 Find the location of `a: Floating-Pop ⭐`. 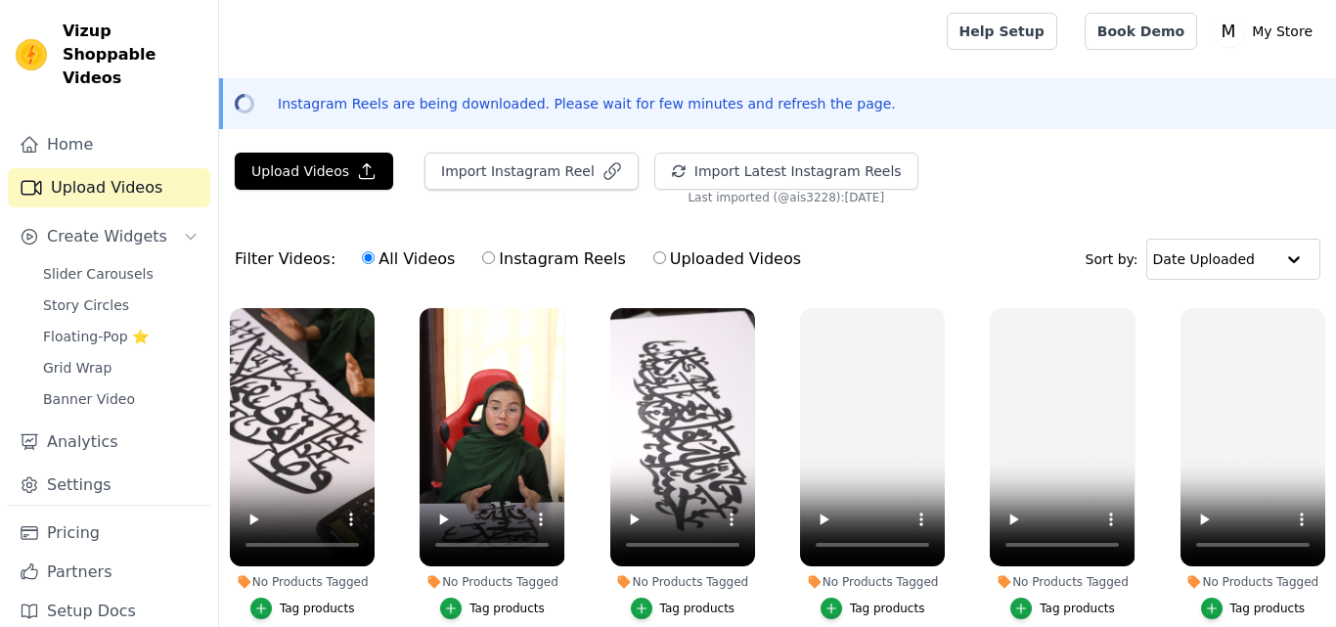

a: Floating-Pop ⭐ is located at coordinates (120, 337).